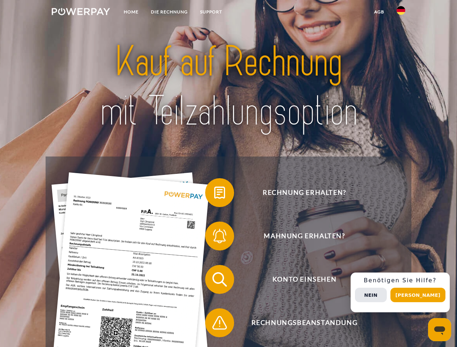 The width and height of the screenshot is (457, 347). Describe the element at coordinates (211, 12) in the screenshot. I see `a: SUPPORT` at that location.